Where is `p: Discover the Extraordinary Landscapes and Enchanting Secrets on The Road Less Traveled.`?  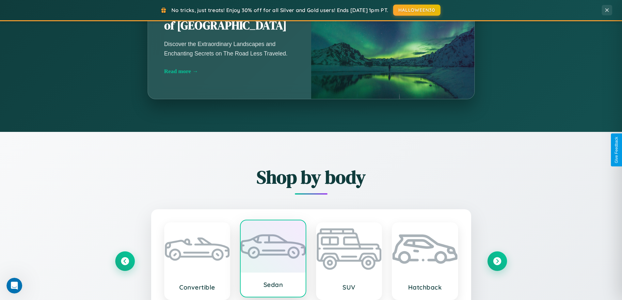 p: Discover the Extraordinary Landscapes and Enchanting Secrets on The Road Less Traveled. is located at coordinates (230, 49).